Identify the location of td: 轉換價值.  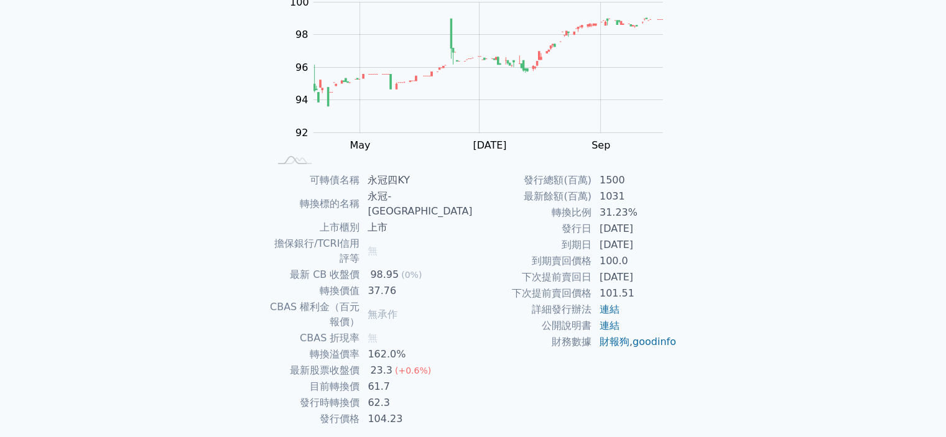
(315, 291).